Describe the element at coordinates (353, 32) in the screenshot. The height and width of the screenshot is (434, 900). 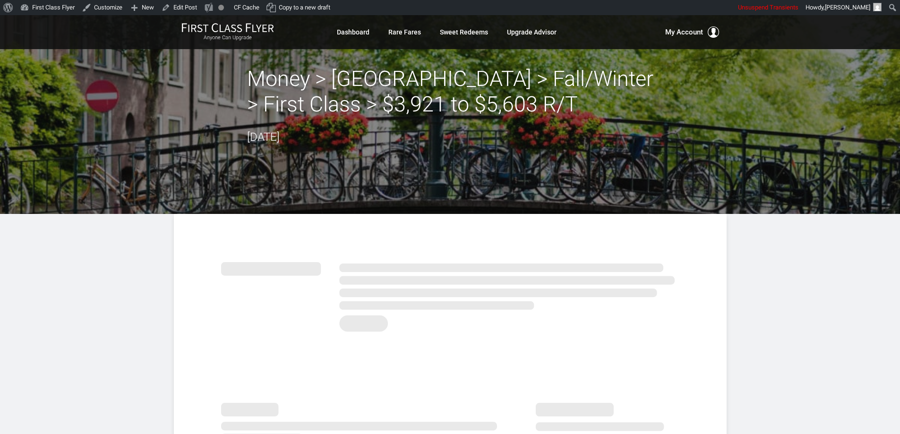
I see `a: Dashboard` at that location.